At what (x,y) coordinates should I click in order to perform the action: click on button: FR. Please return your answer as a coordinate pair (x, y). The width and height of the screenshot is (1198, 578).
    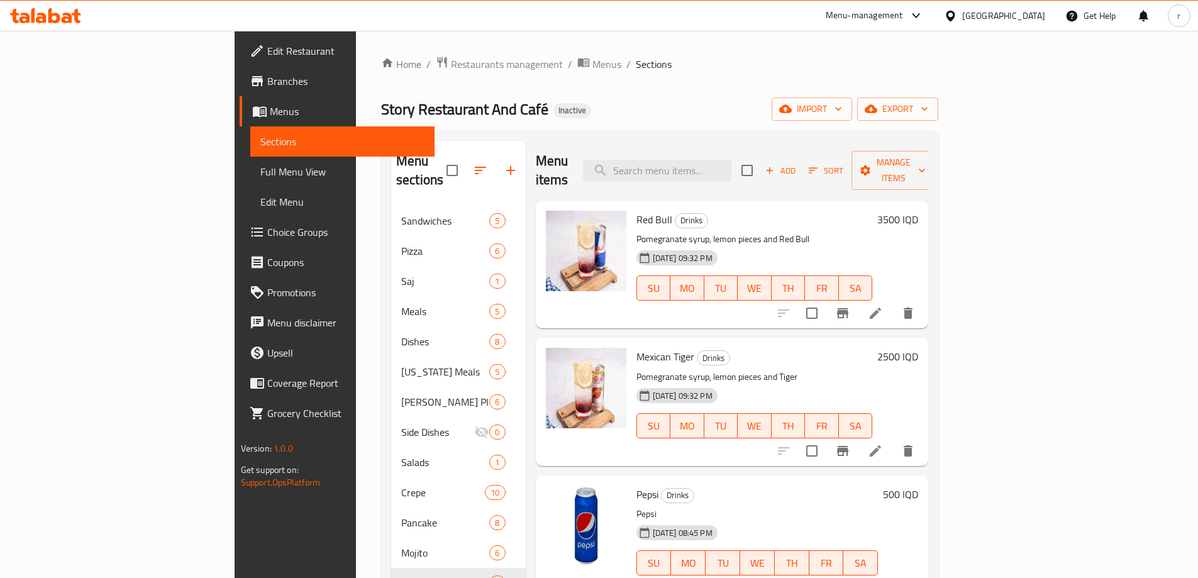
    Looking at the image, I should click on (822, 426).